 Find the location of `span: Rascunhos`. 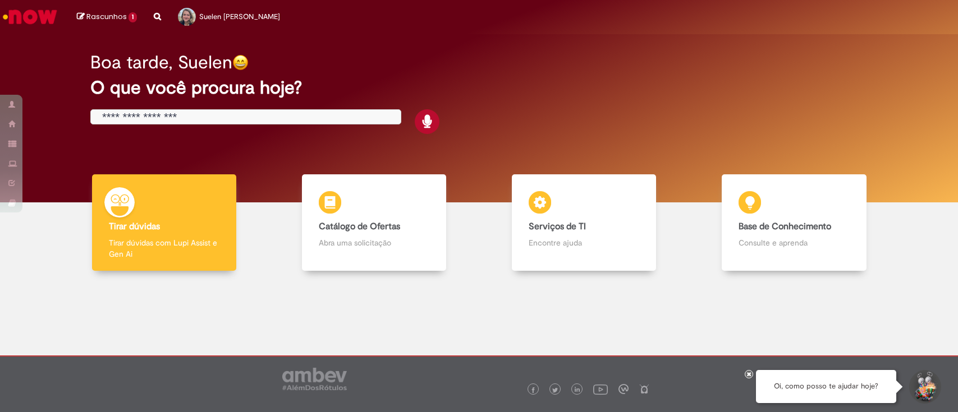

span: Rascunhos is located at coordinates (107, 16).